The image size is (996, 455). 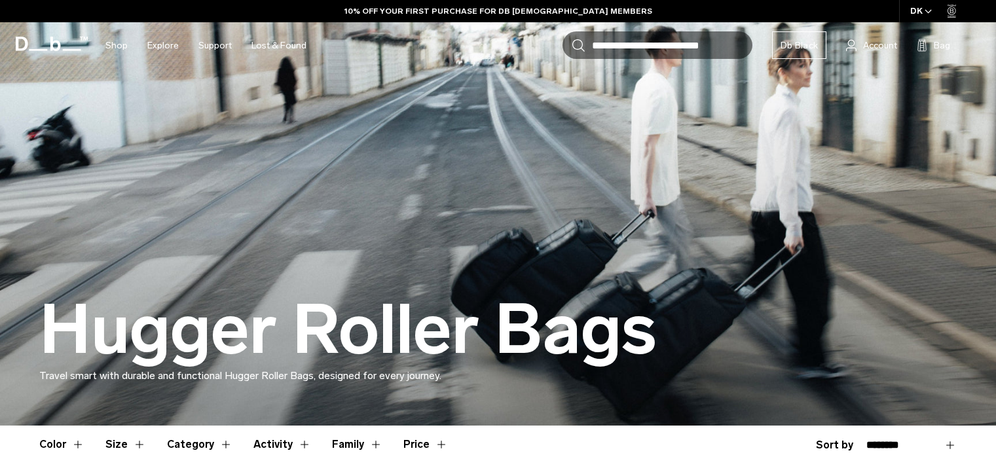 What do you see at coordinates (880, 45) in the screenshot?
I see `span: Account` at bounding box center [880, 45].